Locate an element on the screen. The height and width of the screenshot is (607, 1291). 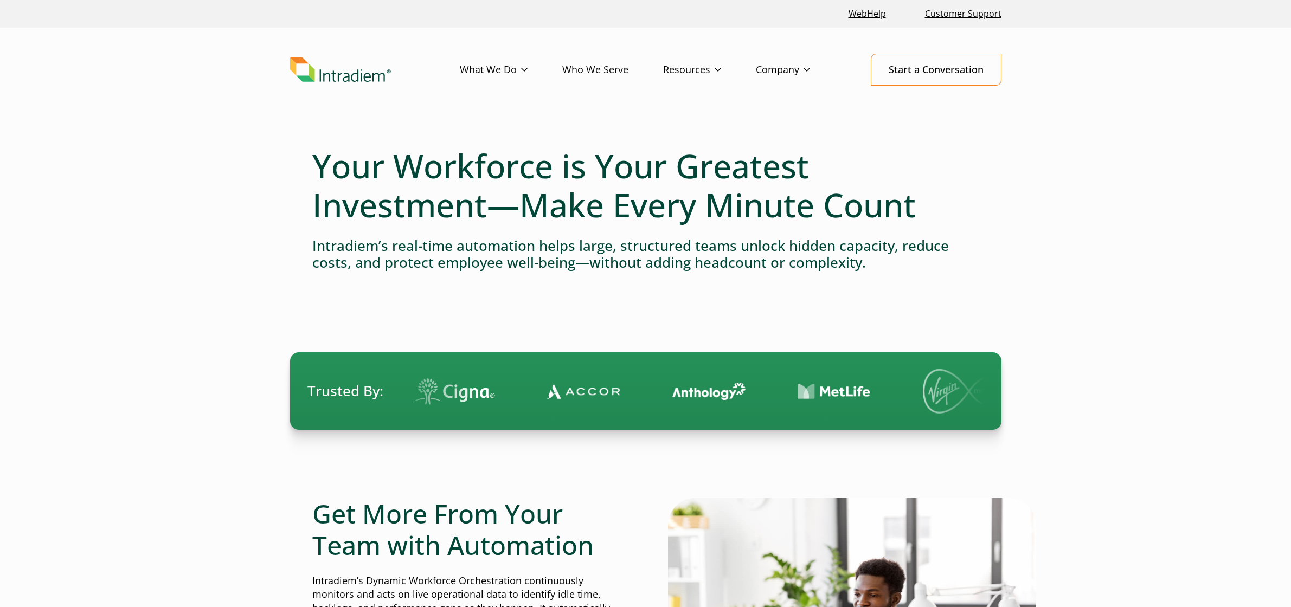
h1: Your Workforce is Your Greatest Investment—Make Every Minute Count is located at coordinates (646, 185).